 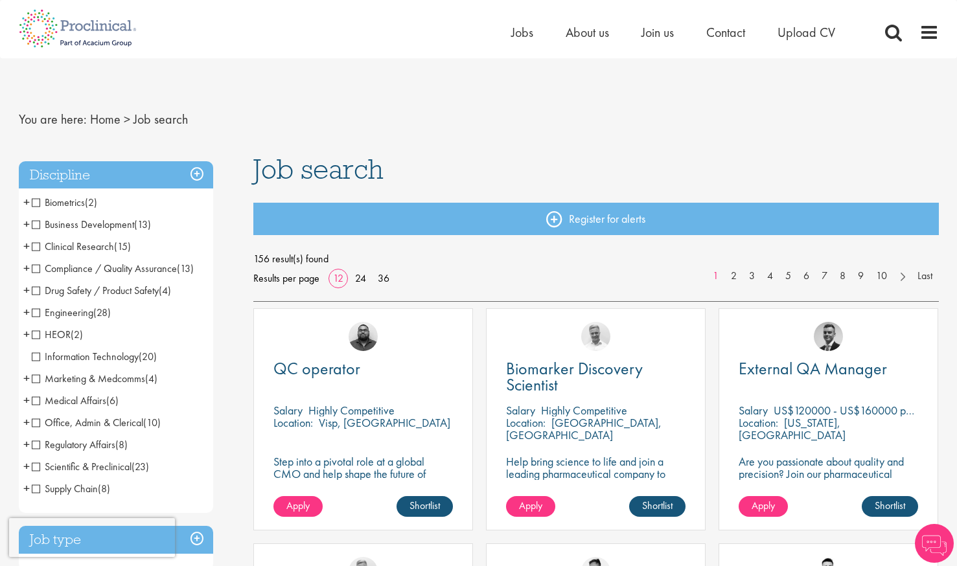 What do you see at coordinates (788, 276) in the screenshot?
I see `a: 5` at bounding box center [788, 276].